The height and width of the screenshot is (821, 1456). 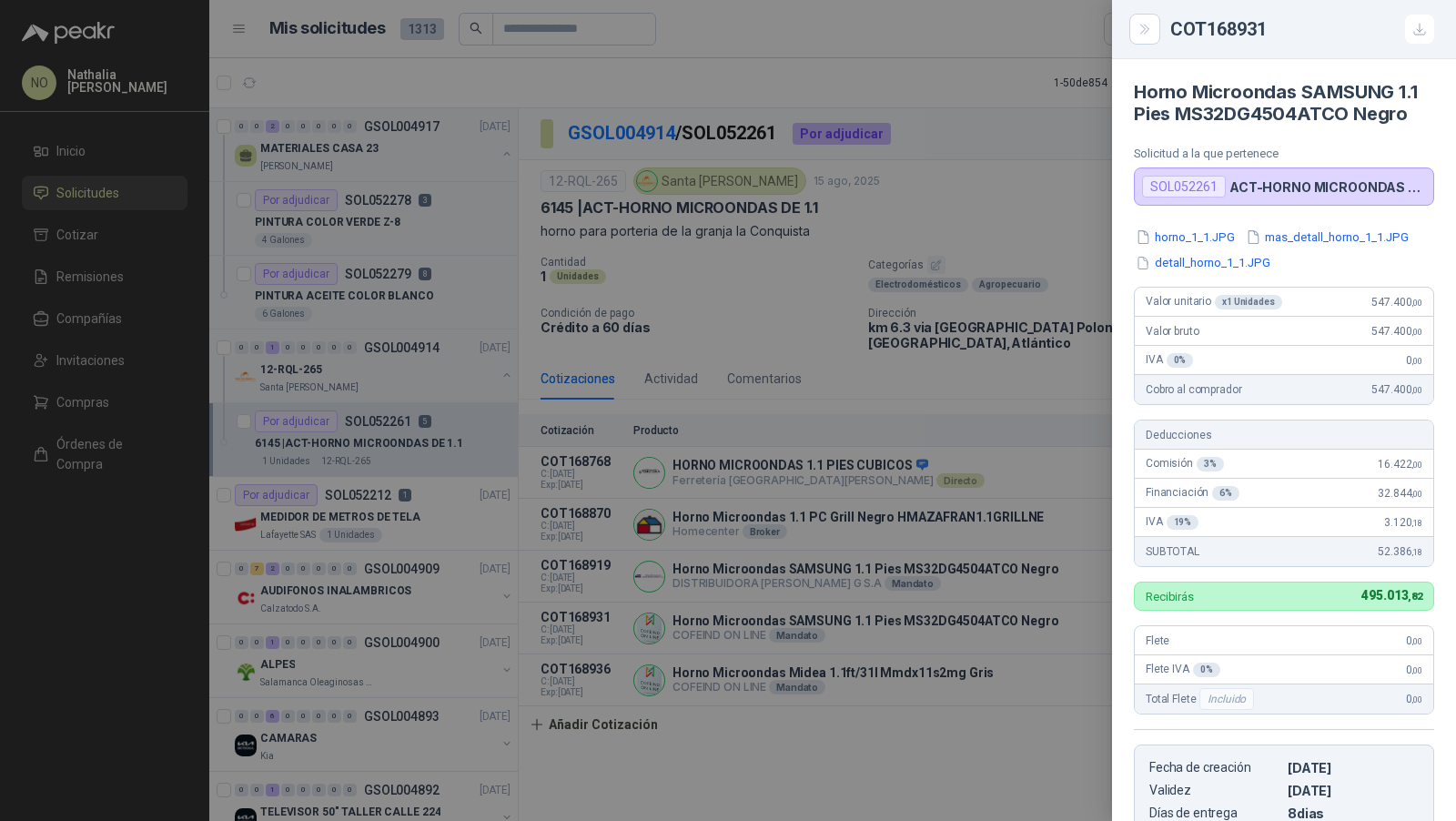 I want to click on span: Comisión, so click(x=1185, y=465).